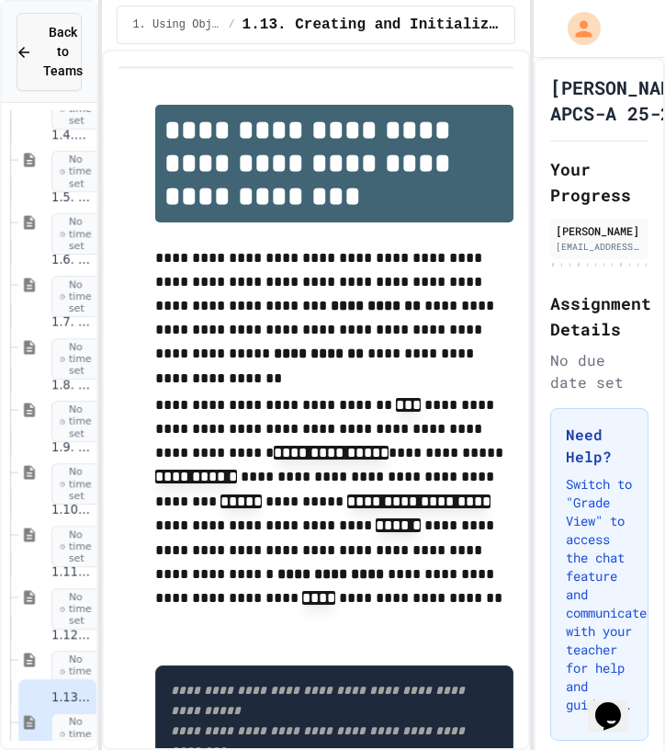 The width and height of the screenshot is (665, 750). I want to click on h3: Need Help?, so click(599, 446).